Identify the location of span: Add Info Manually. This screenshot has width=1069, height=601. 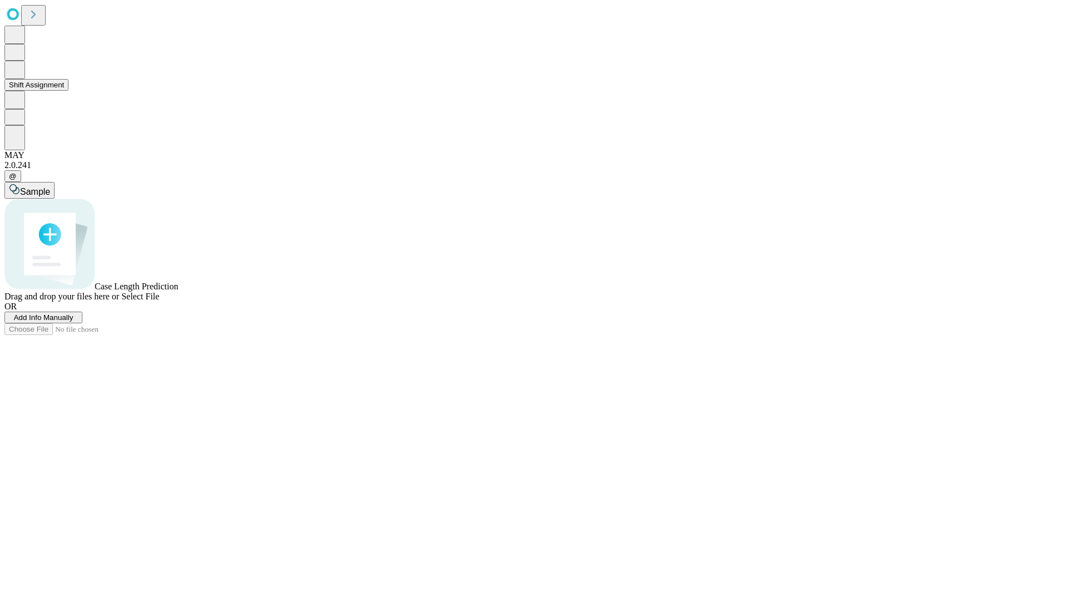
(43, 317).